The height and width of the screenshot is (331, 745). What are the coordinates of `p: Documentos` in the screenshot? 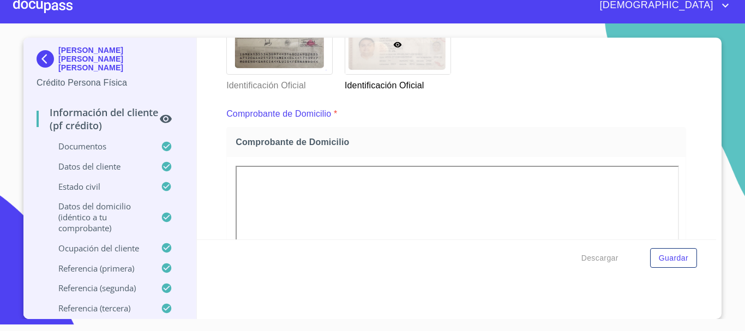 It's located at (99, 146).